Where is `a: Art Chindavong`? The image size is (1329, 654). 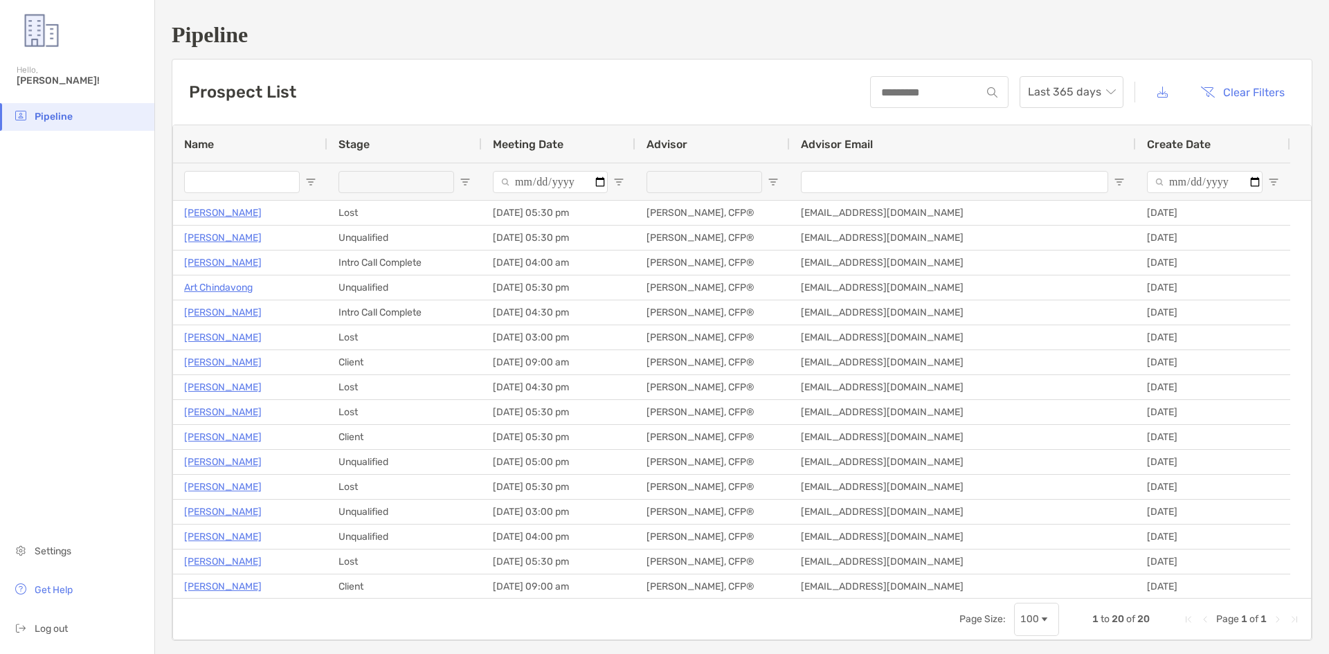
a: Art Chindavong is located at coordinates (218, 287).